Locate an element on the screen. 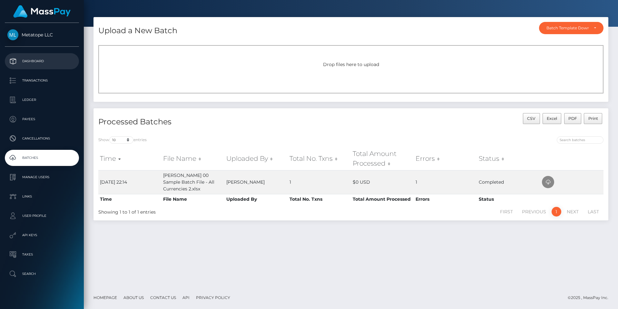  th: File Name is located at coordinates (193, 199).